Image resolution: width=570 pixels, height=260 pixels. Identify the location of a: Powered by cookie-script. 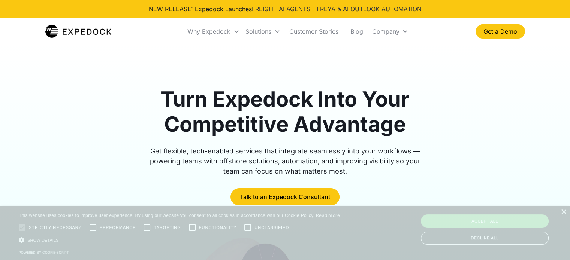
(44, 253).